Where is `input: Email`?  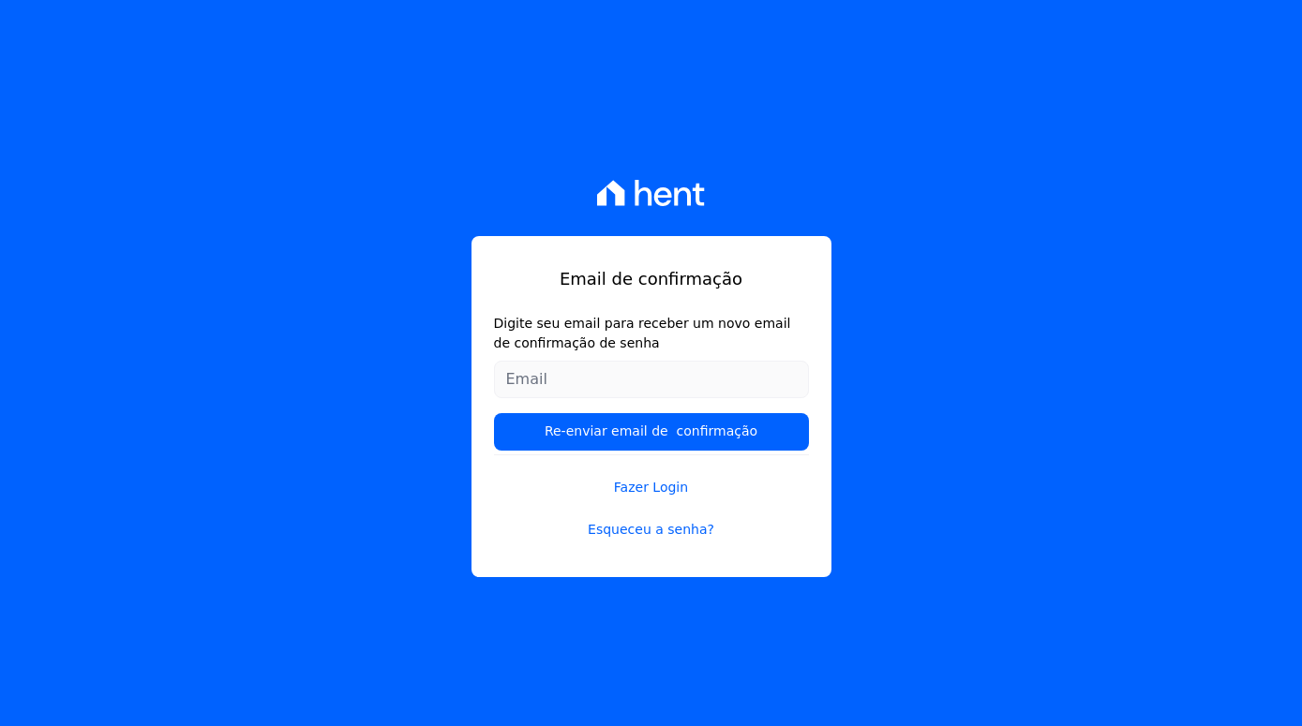 input: Email is located at coordinates (651, 380).